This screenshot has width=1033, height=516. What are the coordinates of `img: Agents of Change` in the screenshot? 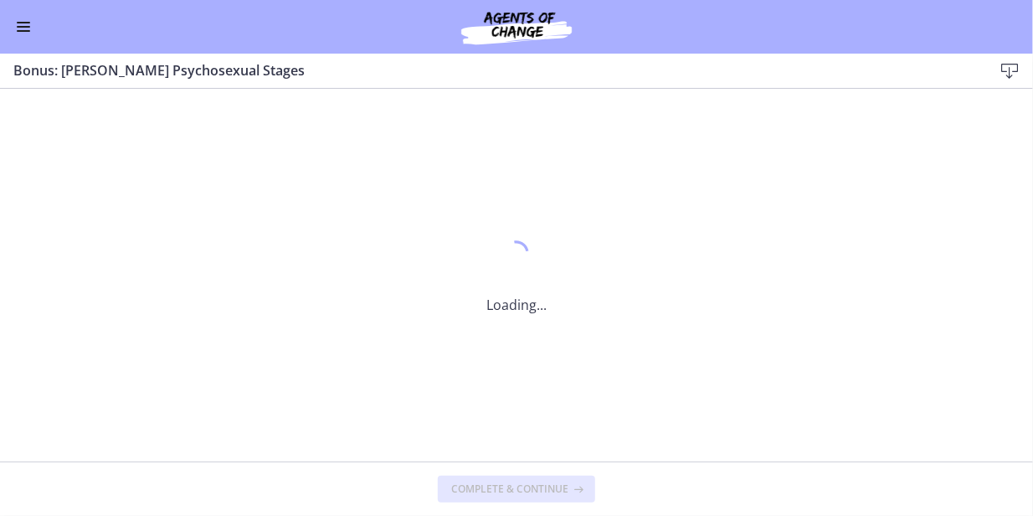 It's located at (517, 27).